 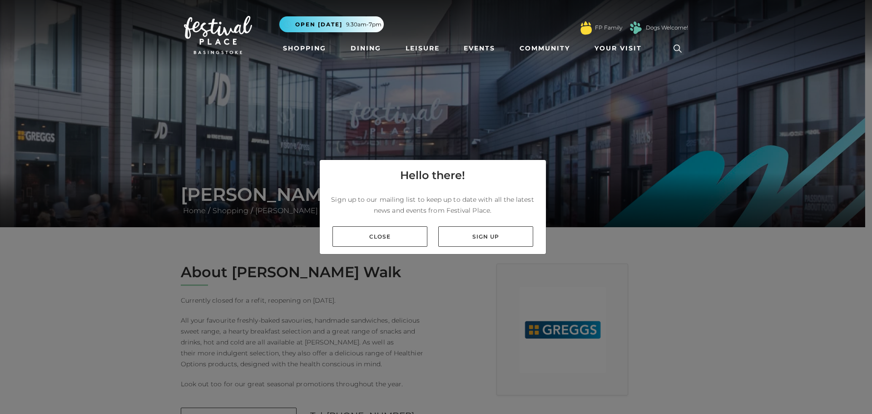 I want to click on a: Shopping, so click(x=304, y=48).